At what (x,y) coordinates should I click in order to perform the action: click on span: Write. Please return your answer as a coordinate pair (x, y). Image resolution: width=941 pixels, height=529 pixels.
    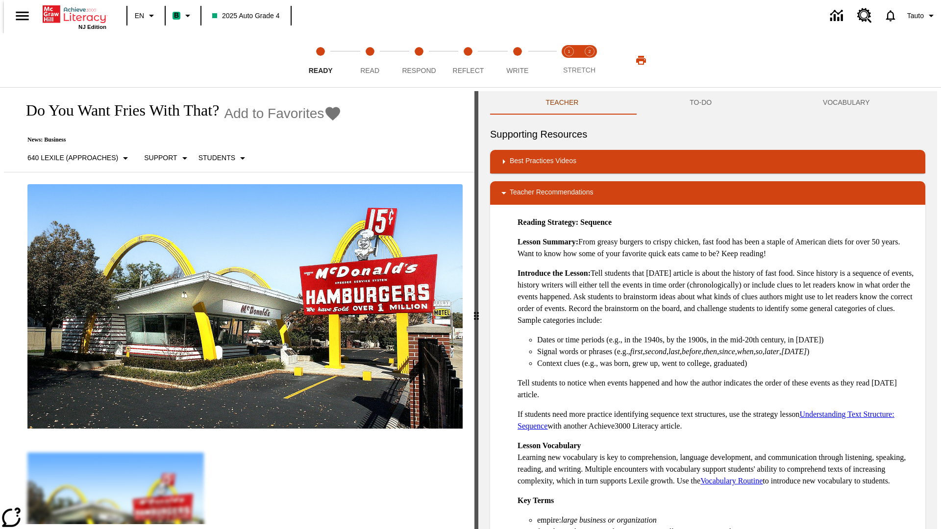
    Looking at the image, I should click on (517, 71).